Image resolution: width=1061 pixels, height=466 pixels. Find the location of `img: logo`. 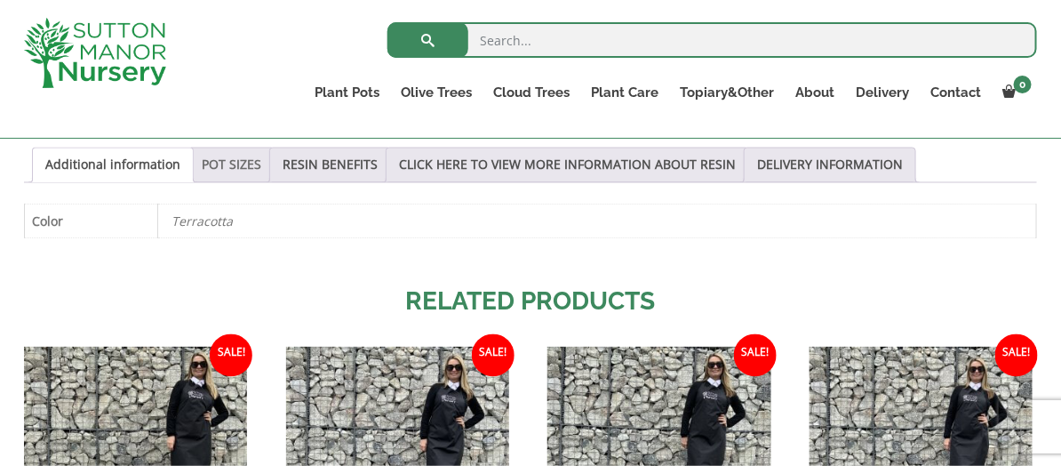

img: logo is located at coordinates (95, 52).